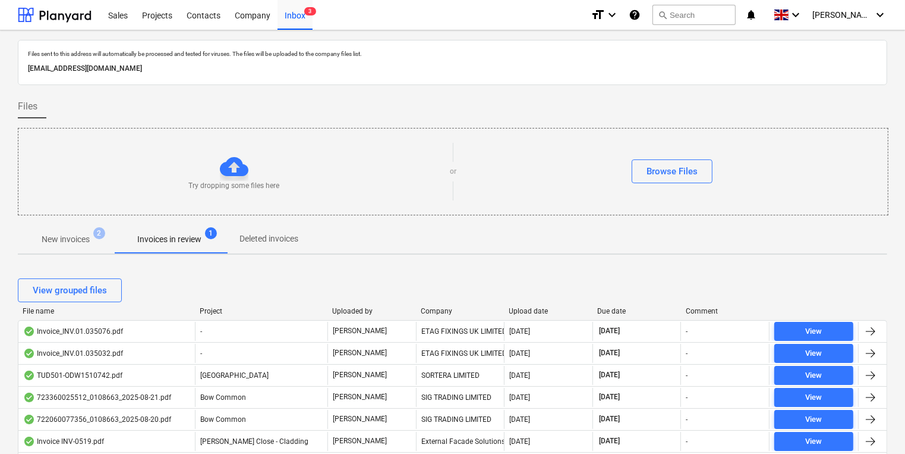  What do you see at coordinates (460, 375) in the screenshot?
I see `div: SORTERA LIMITED` at bounding box center [460, 375].